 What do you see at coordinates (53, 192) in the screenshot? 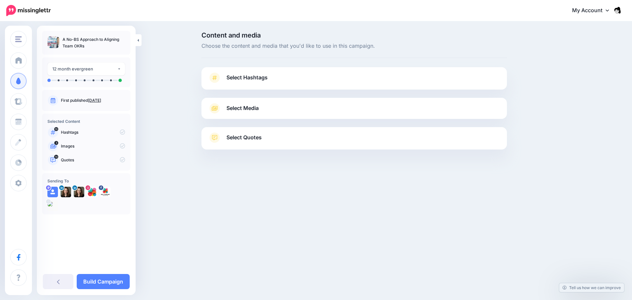
I see `img: user_default_image.png` at bounding box center [53, 192].